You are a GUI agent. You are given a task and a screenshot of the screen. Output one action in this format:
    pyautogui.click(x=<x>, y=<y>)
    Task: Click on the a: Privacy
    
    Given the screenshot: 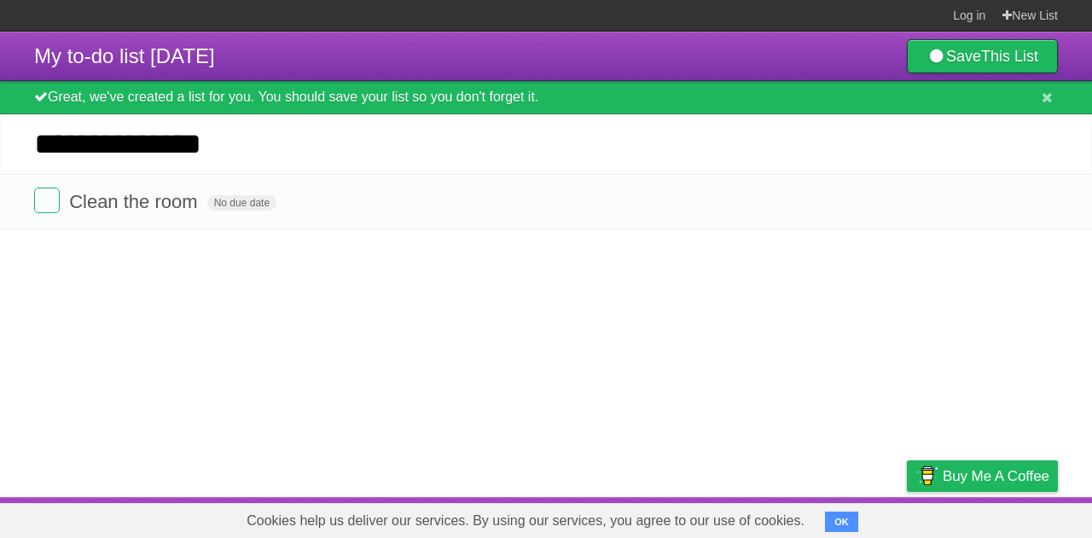 What is the action you would take?
    pyautogui.click(x=907, y=518)
    